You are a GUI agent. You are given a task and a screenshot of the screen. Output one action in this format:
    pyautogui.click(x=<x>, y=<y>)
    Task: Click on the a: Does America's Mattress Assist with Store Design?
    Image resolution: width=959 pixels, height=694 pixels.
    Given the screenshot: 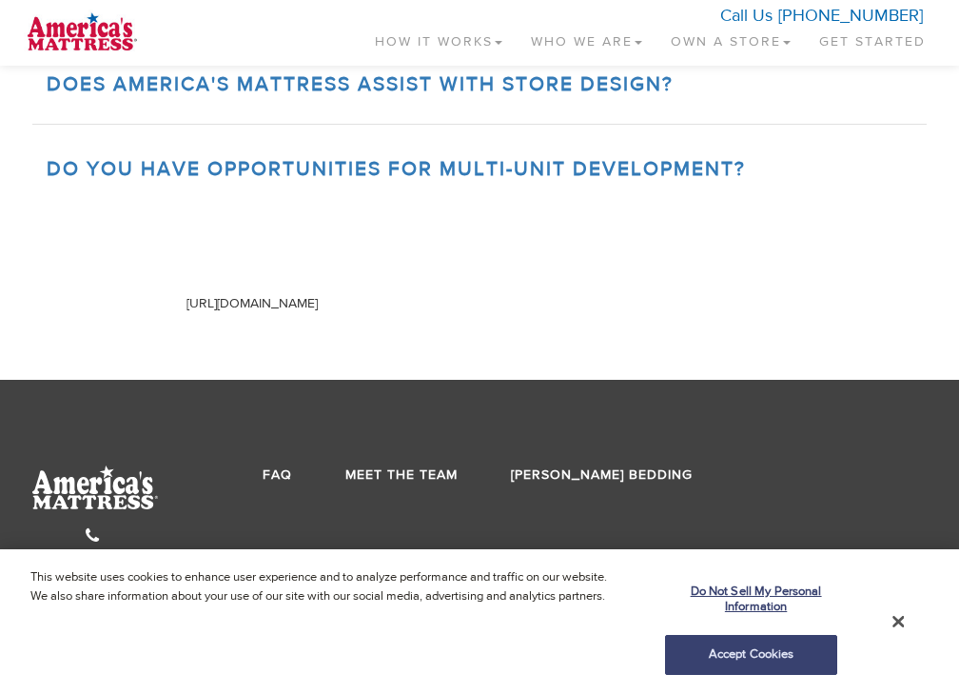 What is the action you would take?
    pyautogui.click(x=360, y=84)
    